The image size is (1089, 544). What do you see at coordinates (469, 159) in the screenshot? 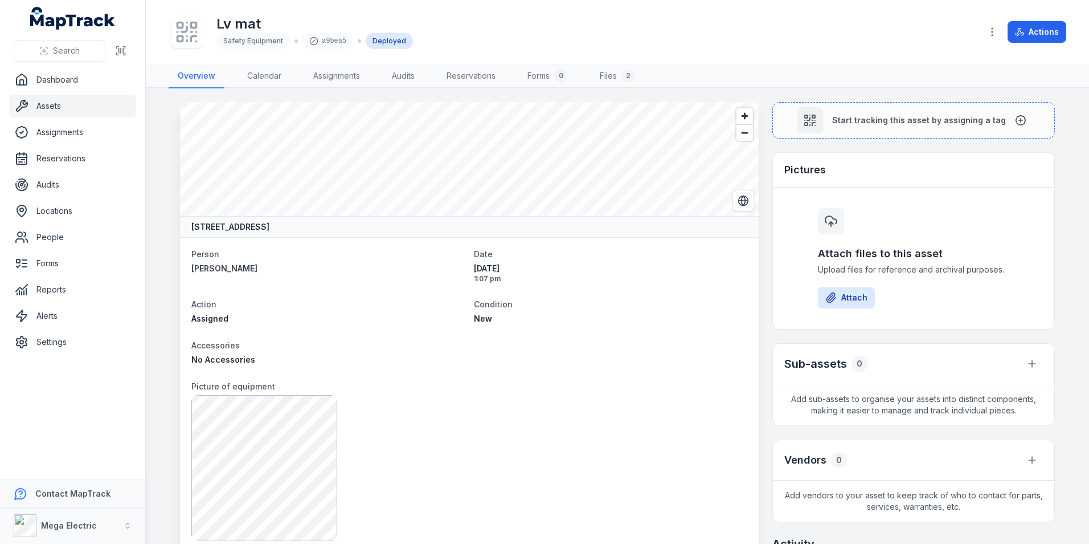
I see `canvas: Map` at bounding box center [469, 159].